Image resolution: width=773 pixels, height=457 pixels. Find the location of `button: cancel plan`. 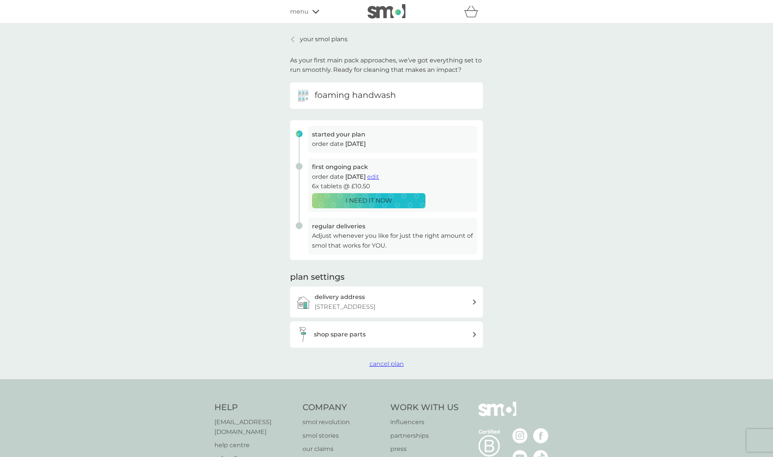

button: cancel plan is located at coordinates (386, 364).